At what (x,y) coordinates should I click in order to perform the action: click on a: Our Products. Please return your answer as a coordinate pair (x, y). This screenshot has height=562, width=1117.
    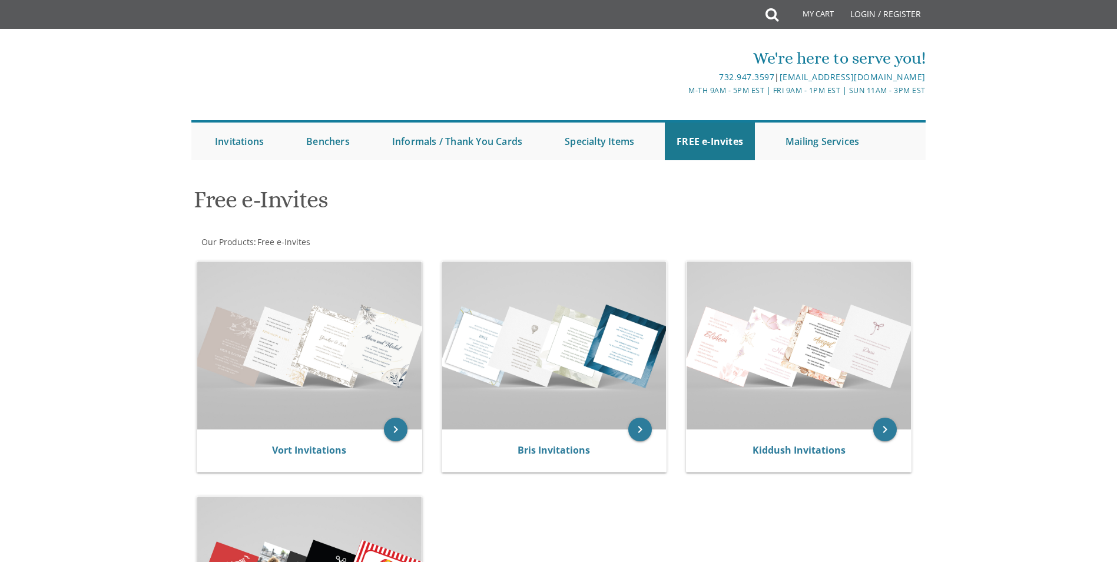
    Looking at the image, I should click on (227, 241).